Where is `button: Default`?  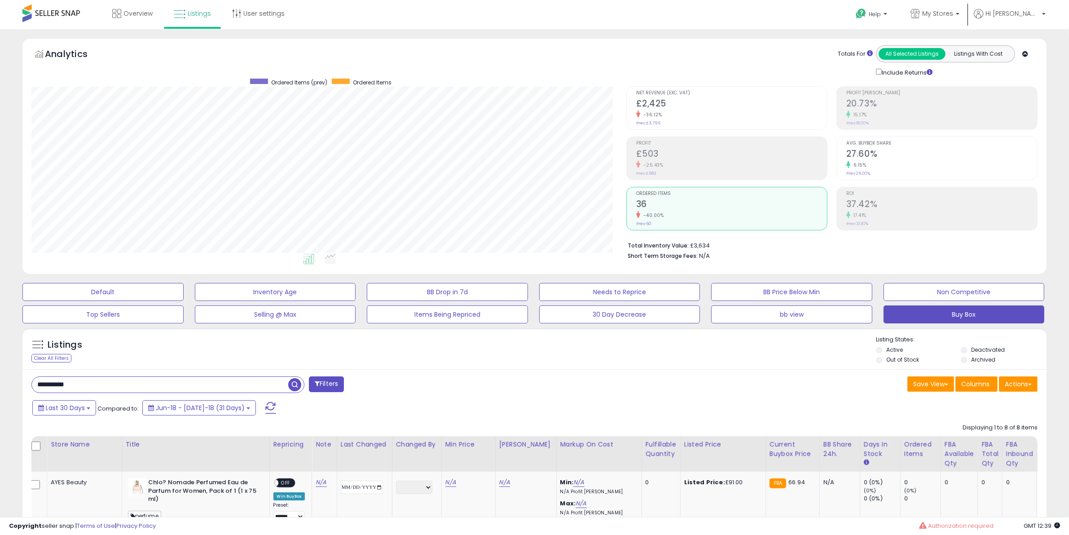 button: Default is located at coordinates (103, 292).